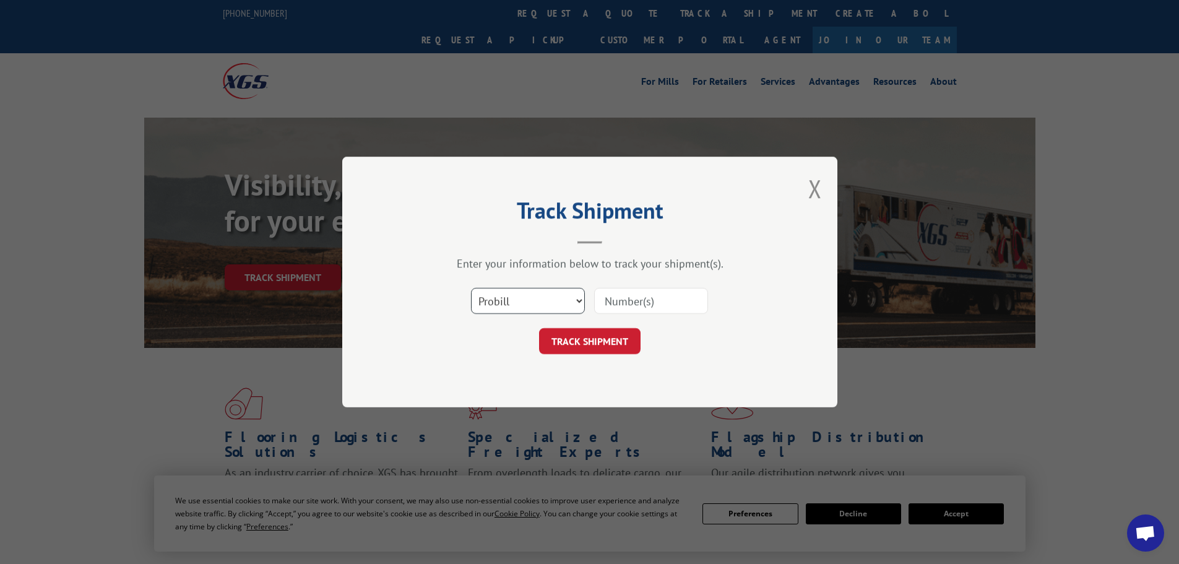 The height and width of the screenshot is (564, 1179). What do you see at coordinates (590, 263) in the screenshot?
I see `div: Enter your information below to track your shipment(s).` at bounding box center [590, 263].